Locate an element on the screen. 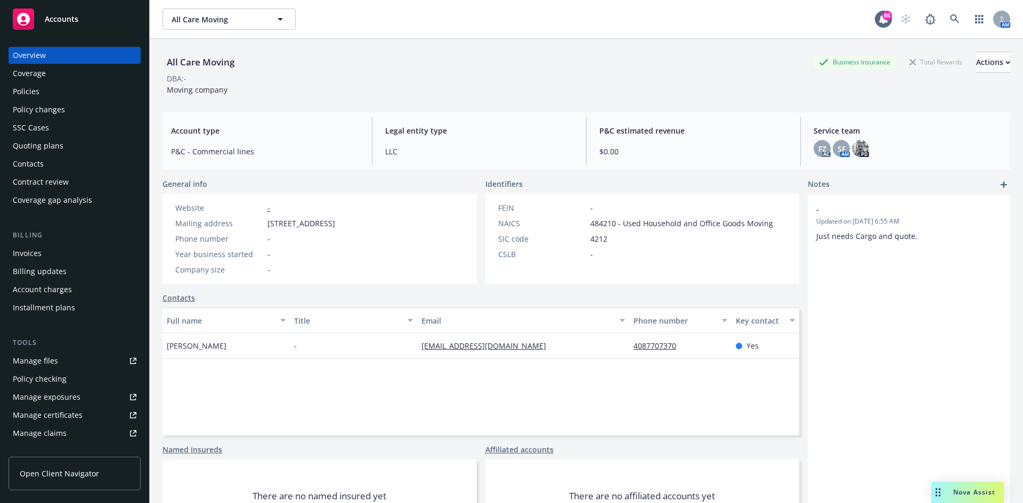 This screenshot has width=1023, height=503. button: Actions is located at coordinates (993, 62).